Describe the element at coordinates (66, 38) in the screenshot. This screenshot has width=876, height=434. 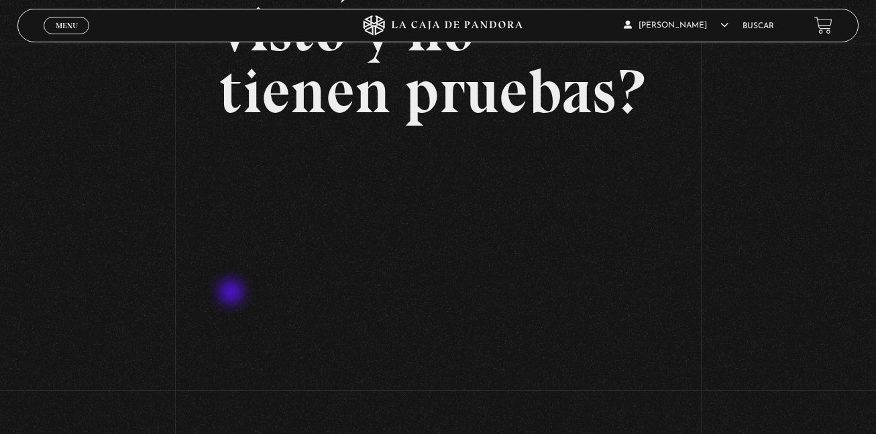
I see `span: Cerrar` at that location.